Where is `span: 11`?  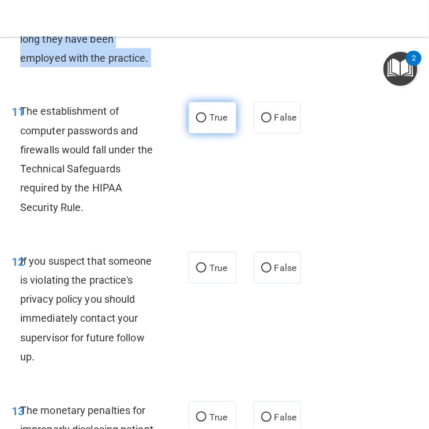
span: 11 is located at coordinates (18, 112).